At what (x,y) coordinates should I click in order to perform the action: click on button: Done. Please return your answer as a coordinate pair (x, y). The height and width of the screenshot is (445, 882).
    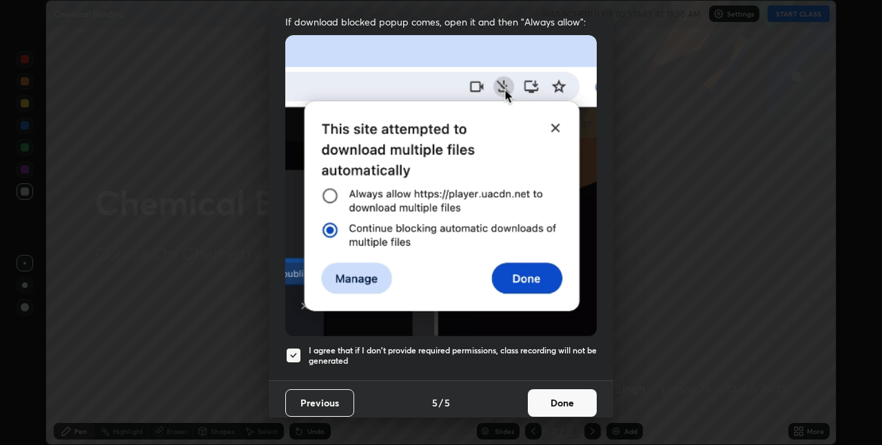
    Looking at the image, I should click on (562, 403).